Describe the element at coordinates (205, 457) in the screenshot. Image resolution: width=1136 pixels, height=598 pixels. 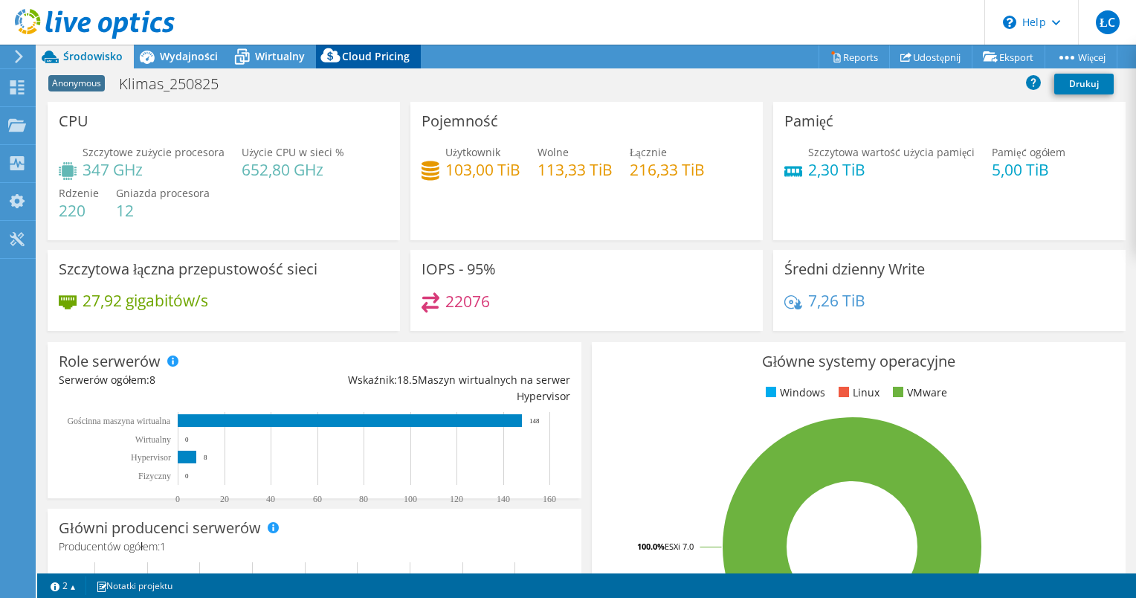
I see `text: 8` at that location.